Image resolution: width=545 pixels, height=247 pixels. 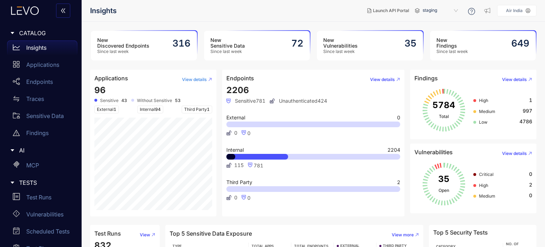 What do you see at coordinates (340, 43) in the screenshot?
I see `h3: New Vulnerabilities` at bounding box center [340, 43].